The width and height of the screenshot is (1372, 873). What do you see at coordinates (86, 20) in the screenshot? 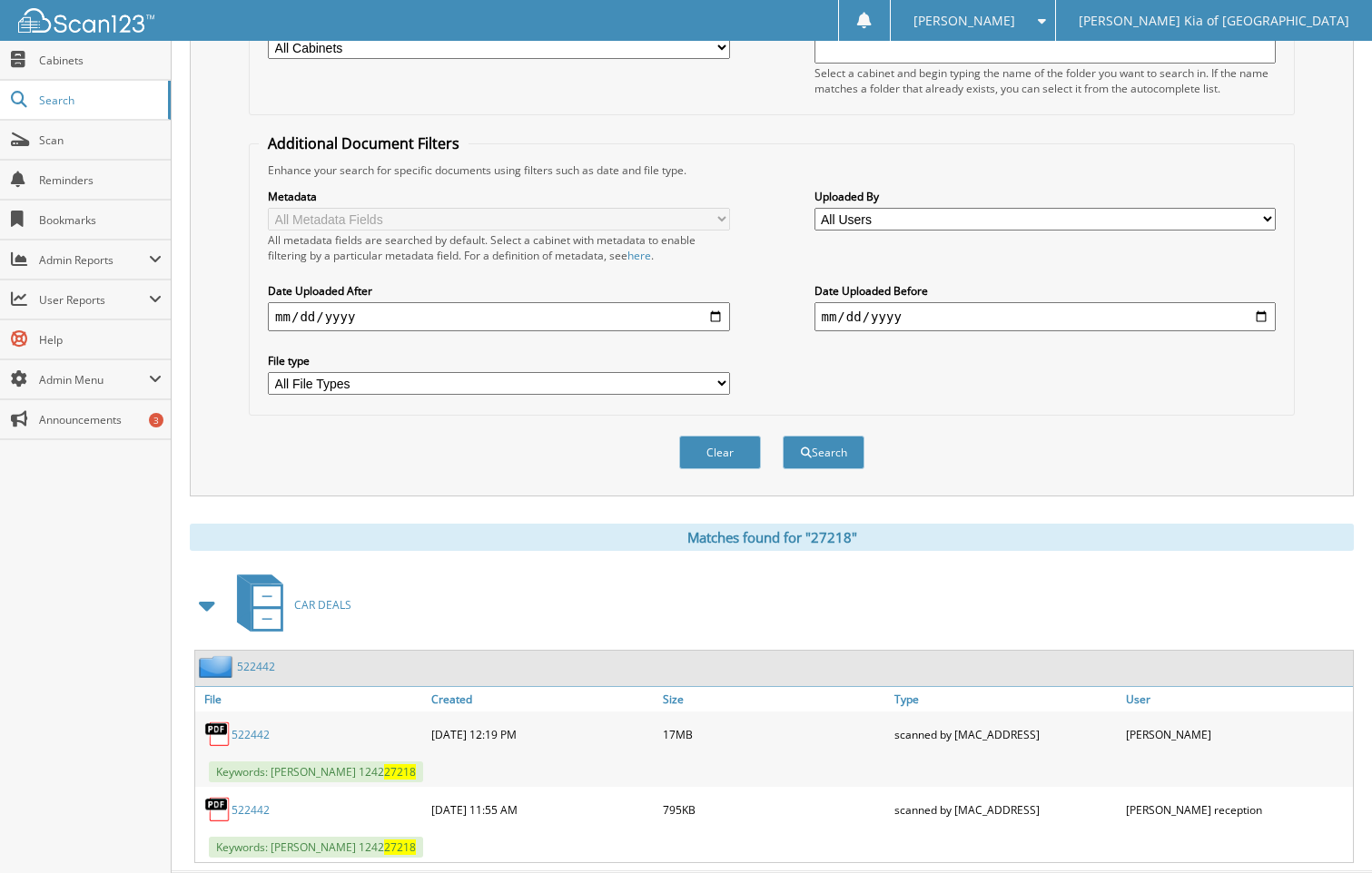
I see `img: scan123-logo-white.svg` at bounding box center [86, 20].